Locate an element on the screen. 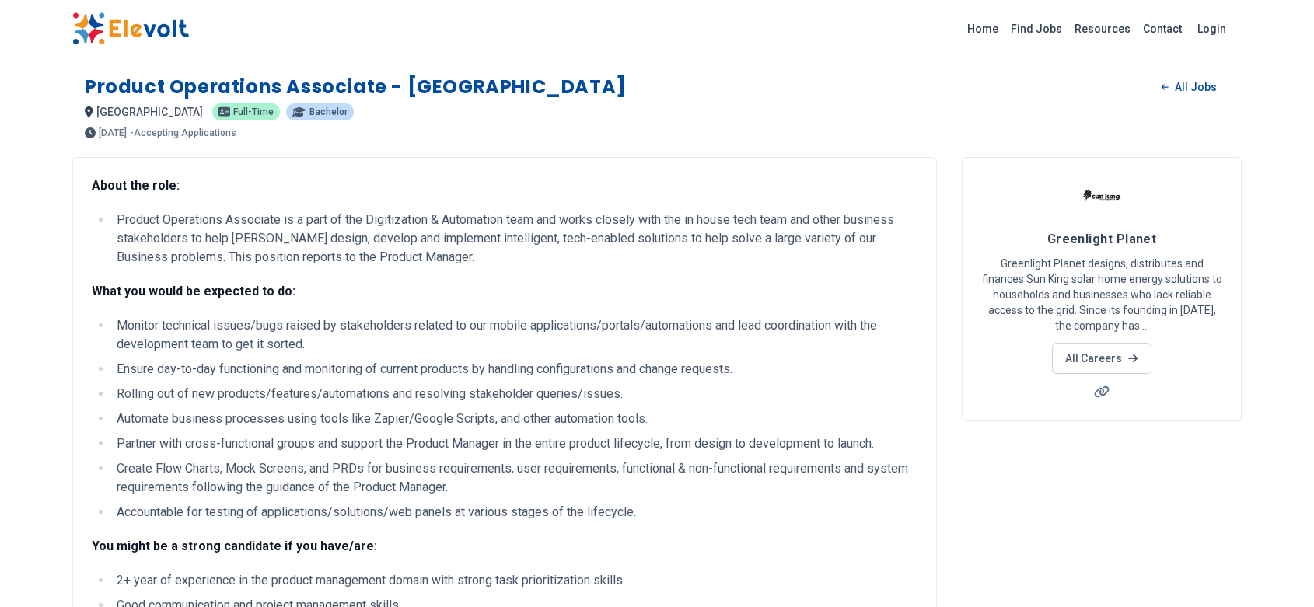  strong: About the role: is located at coordinates (135, 185).